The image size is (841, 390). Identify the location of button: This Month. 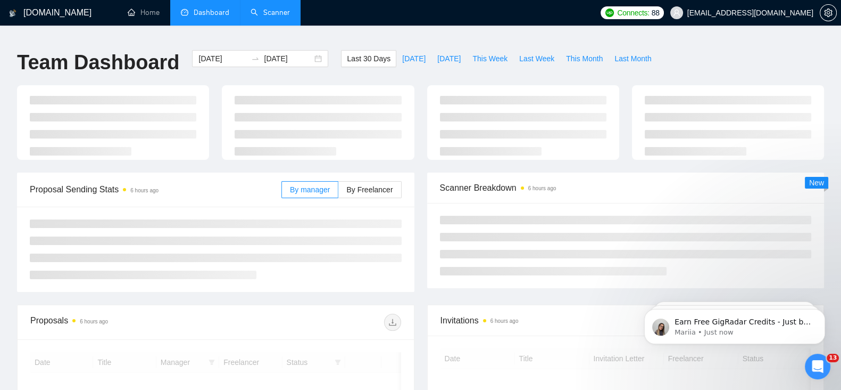
(584, 59).